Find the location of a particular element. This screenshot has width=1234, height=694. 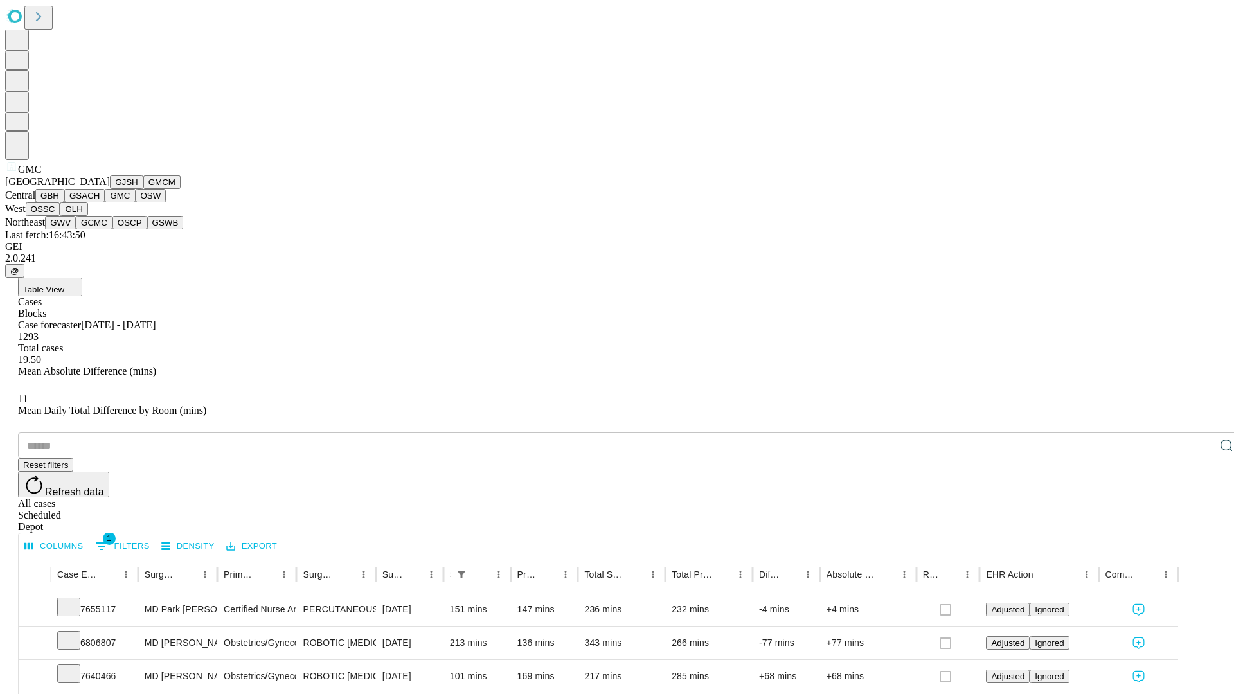

span: 1 is located at coordinates (109, 539).